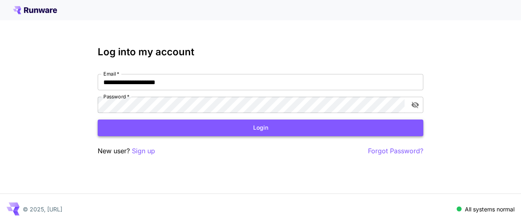 This screenshot has height=224, width=521. I want to click on h3: Log into my account, so click(260, 52).